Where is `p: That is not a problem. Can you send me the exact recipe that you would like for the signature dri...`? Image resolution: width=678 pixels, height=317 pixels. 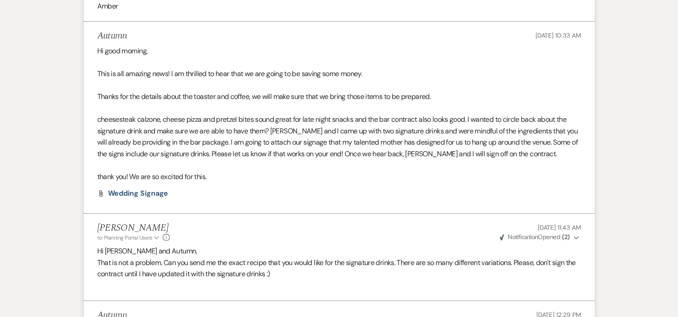 p: That is not a problem. Can you send me the exact recipe that you would like for the signature dri... is located at coordinates (339, 268).